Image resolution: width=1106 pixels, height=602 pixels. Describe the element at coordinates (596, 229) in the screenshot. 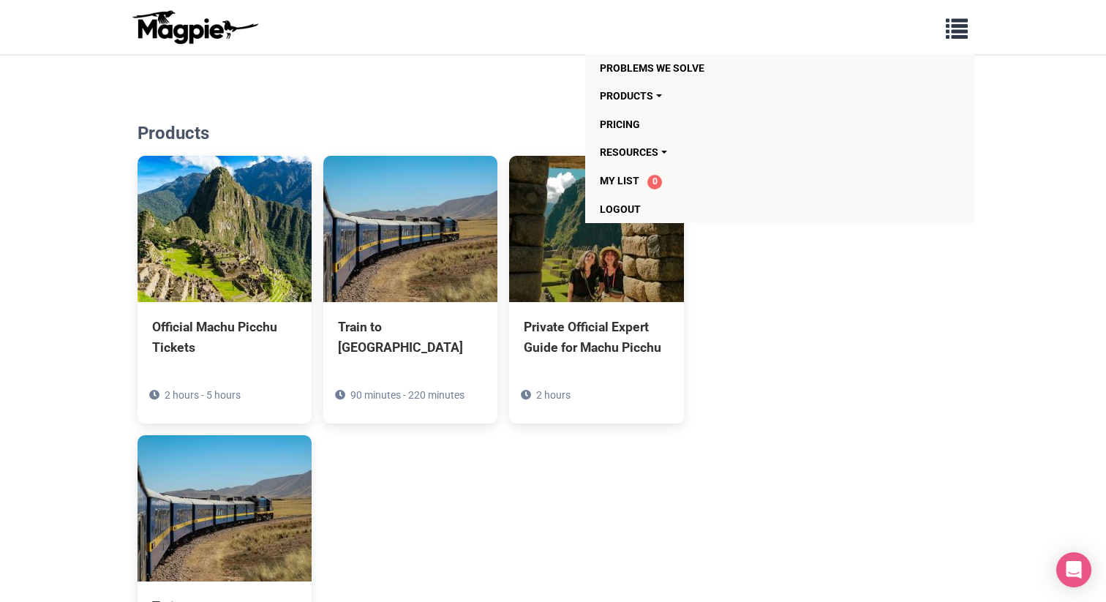

I see `img: Private Official Expert Guide for Machu Picchu` at that location.